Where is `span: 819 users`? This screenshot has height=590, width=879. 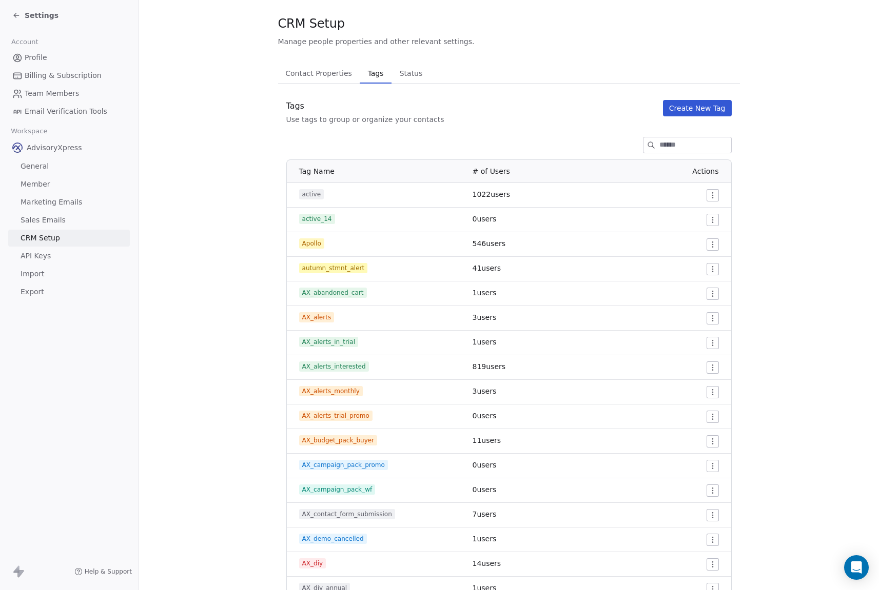 span: 819 users is located at coordinates (489, 367).